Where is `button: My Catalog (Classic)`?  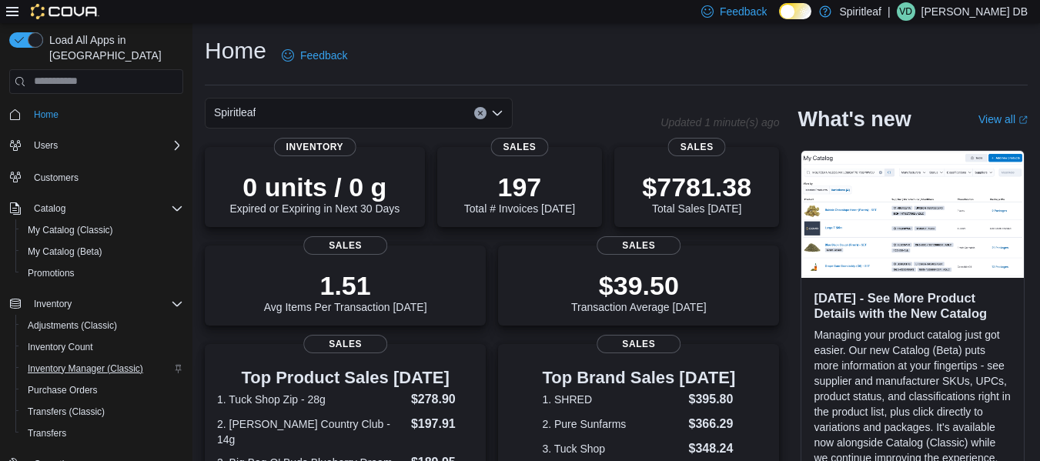 button: My Catalog (Classic) is located at coordinates (102, 230).